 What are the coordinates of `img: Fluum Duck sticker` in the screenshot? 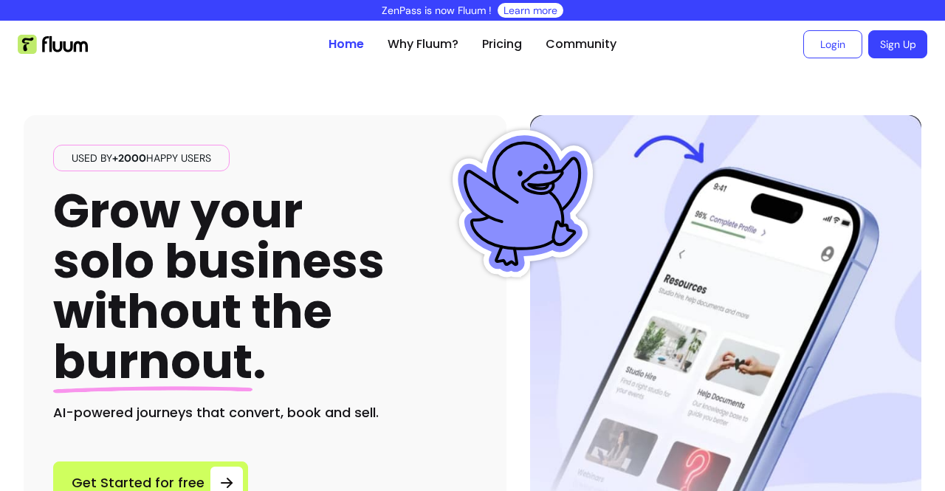 It's located at (523, 204).